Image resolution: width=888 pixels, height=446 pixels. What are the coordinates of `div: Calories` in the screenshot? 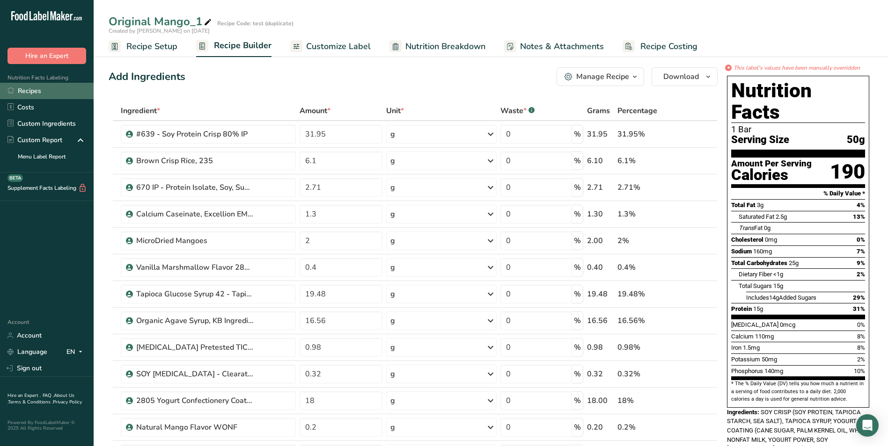 It's located at (771, 175).